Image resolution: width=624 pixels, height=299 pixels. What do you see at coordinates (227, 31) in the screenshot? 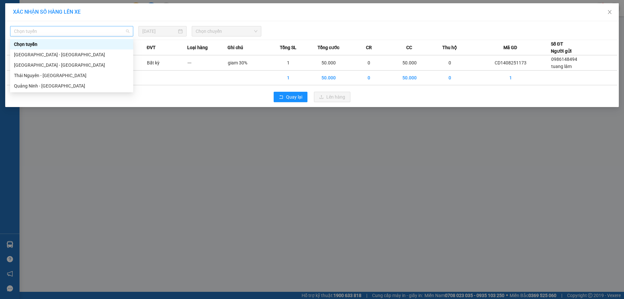
I see `span: Chọn chuyến` at bounding box center [227, 31].